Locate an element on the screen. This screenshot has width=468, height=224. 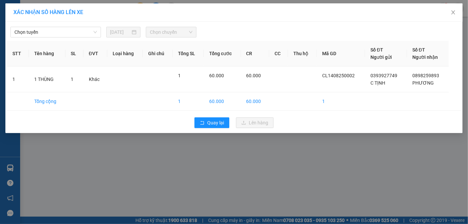
th: Thu hộ is located at coordinates (302, 54).